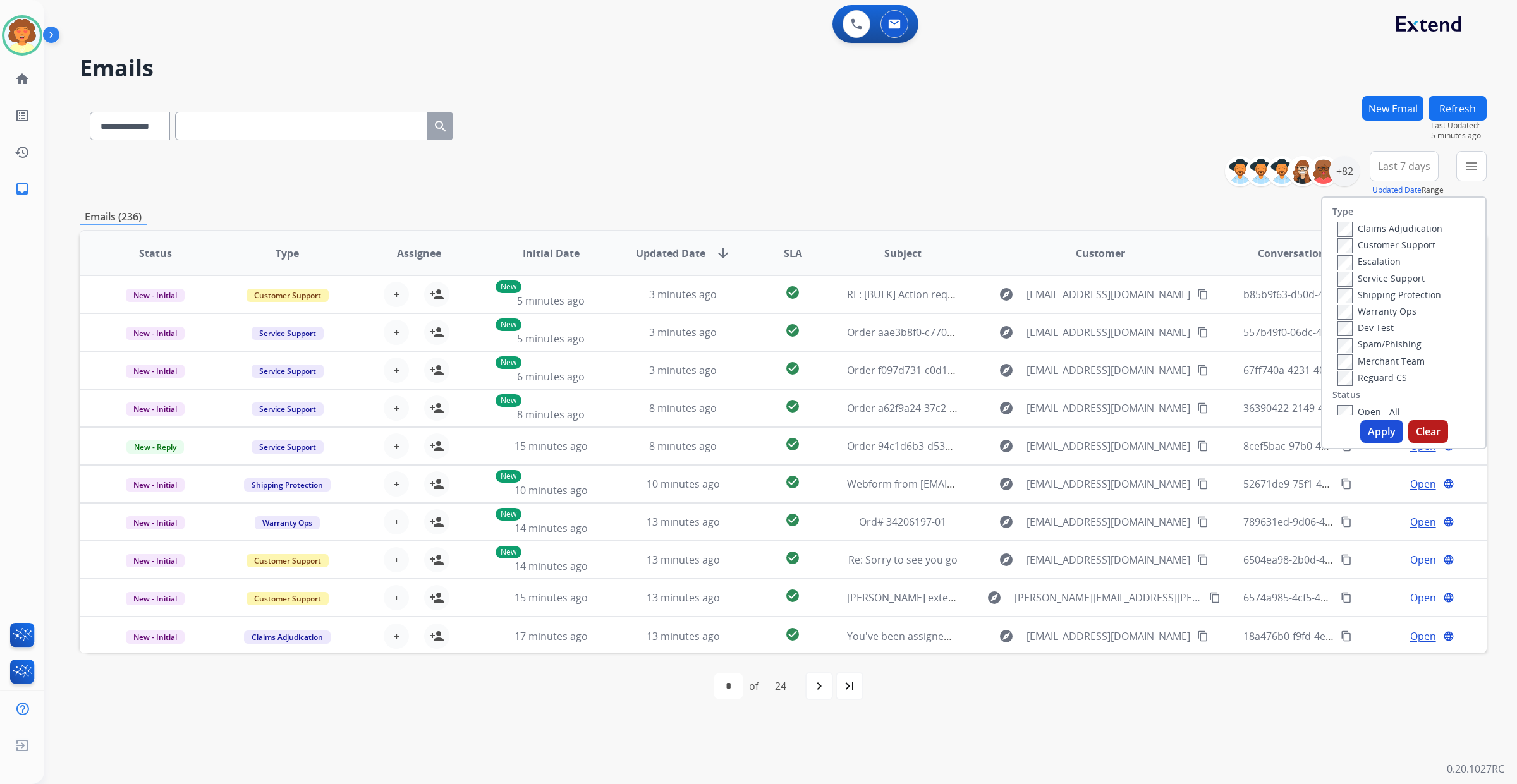 This screenshot has height=784, width=1517. Describe the element at coordinates (1344, 230) in the screenshot. I see `input: Claims Adjudication` at that location.